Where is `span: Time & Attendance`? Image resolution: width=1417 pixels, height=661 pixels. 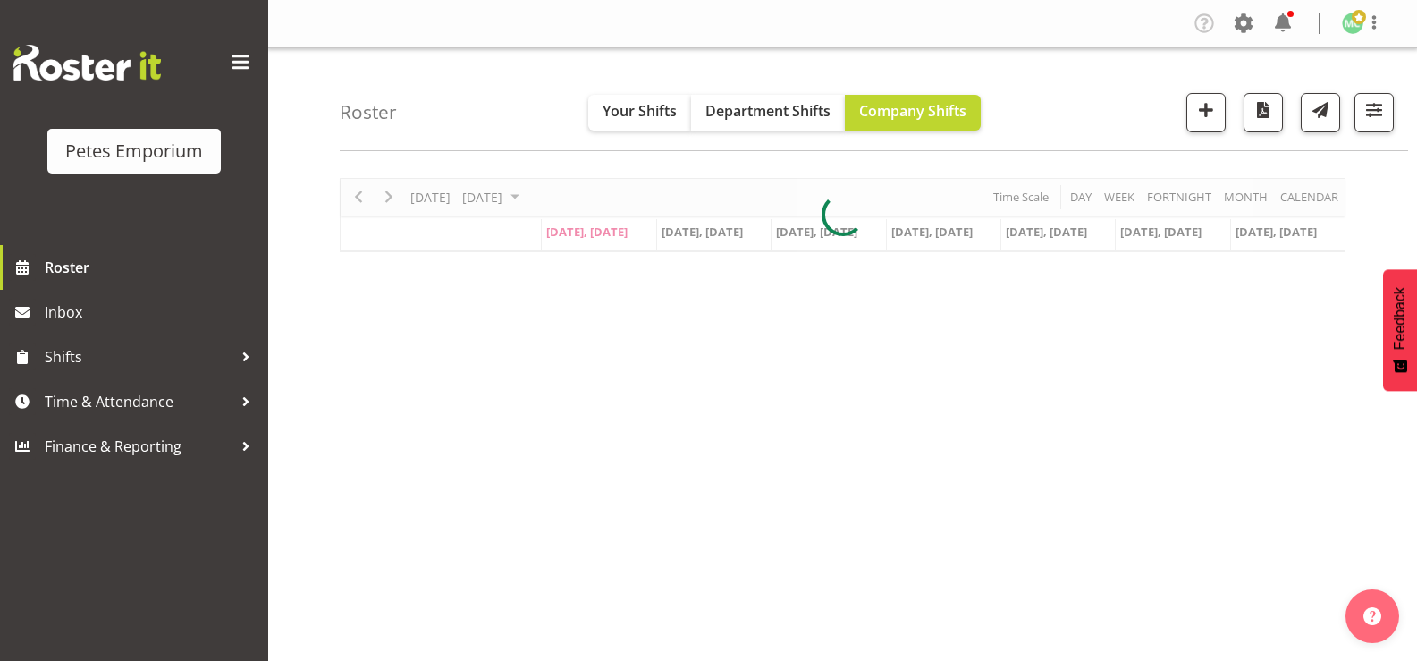 span: Time & Attendance is located at coordinates (139, 402).